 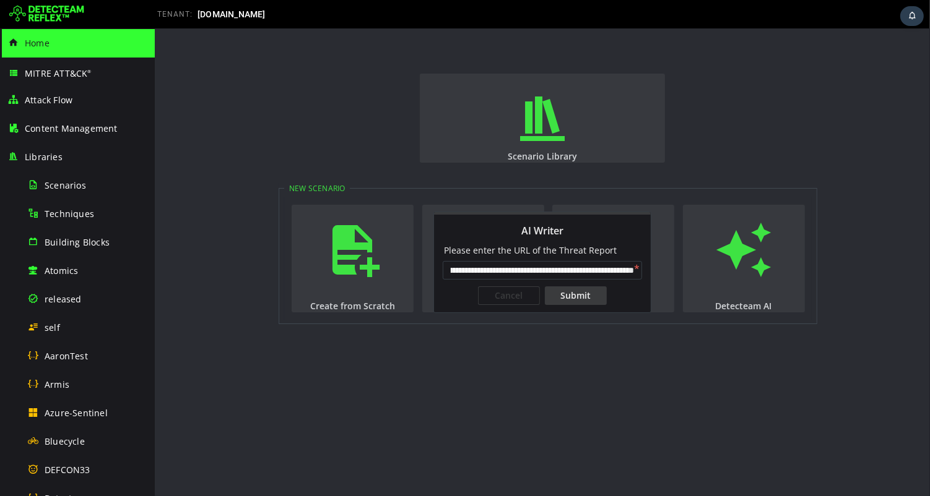 I want to click on span: self, so click(x=52, y=327).